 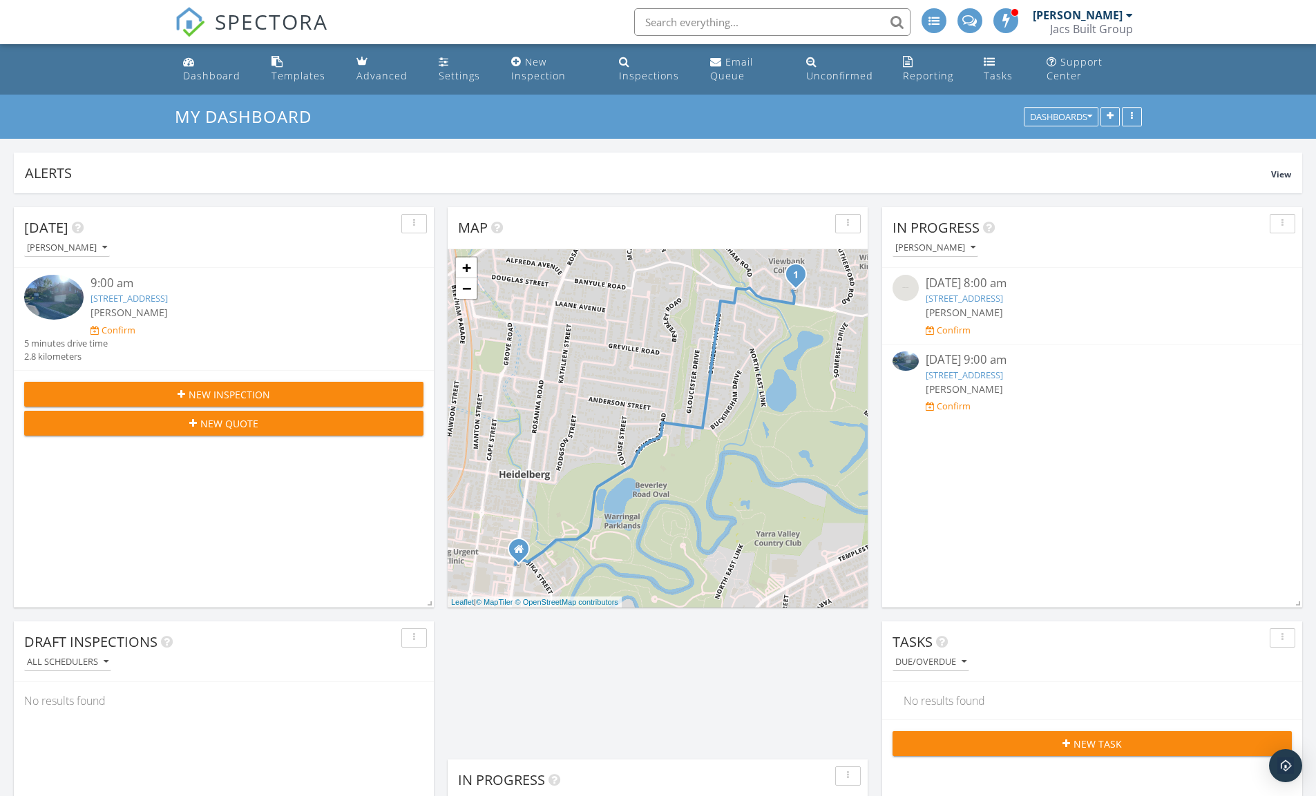 What do you see at coordinates (930, 662) in the screenshot?
I see `div: Due/Overdue` at bounding box center [930, 662].